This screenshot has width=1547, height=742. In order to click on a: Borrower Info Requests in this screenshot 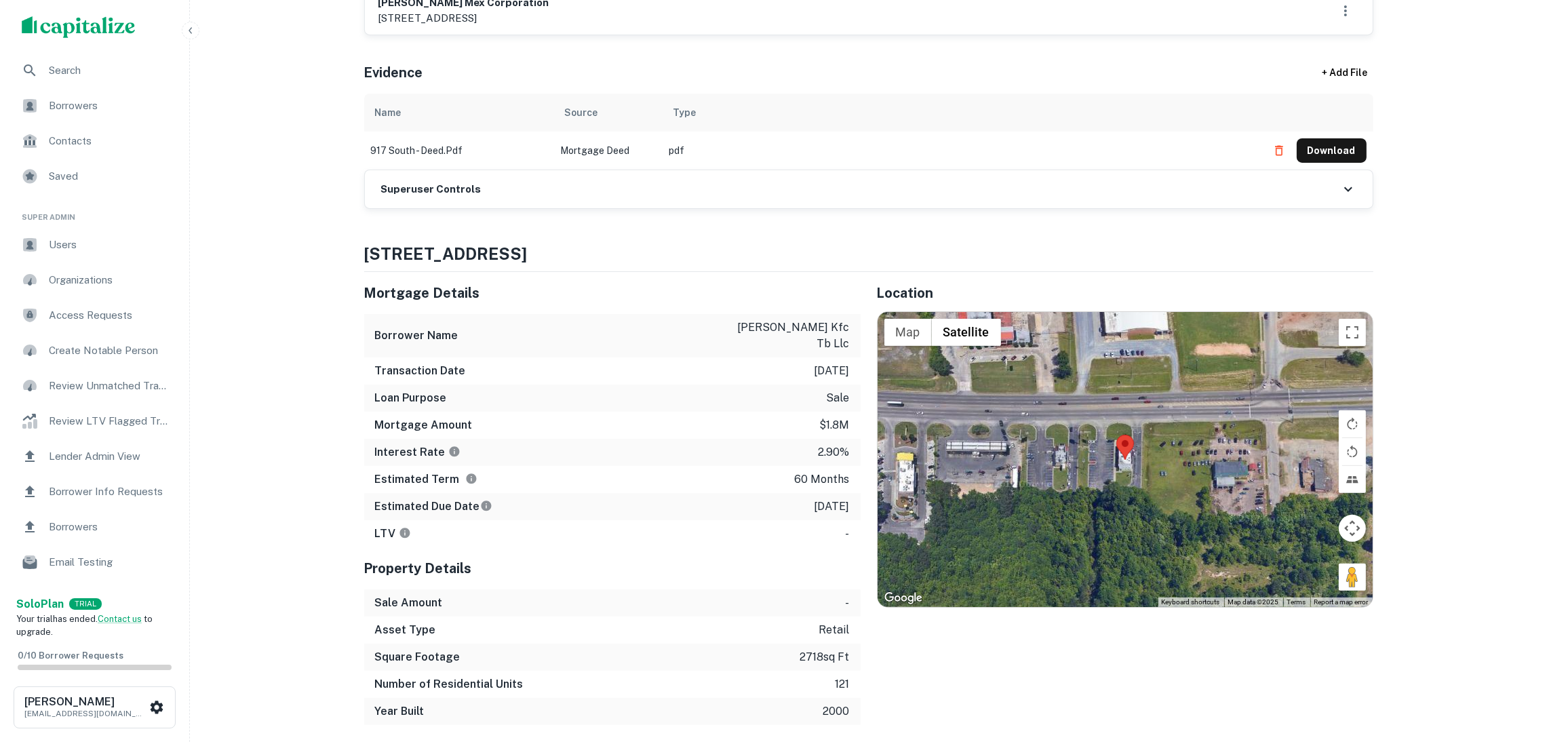, I will do `click(94, 492)`.